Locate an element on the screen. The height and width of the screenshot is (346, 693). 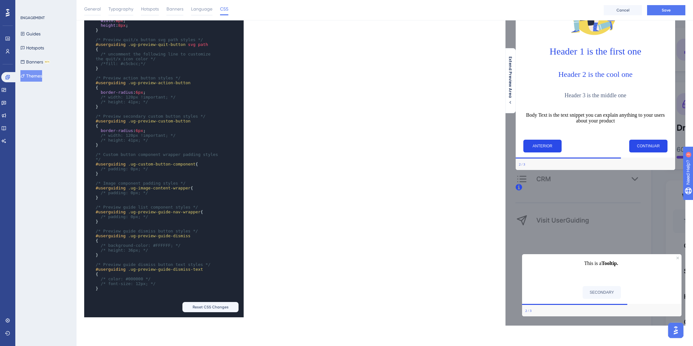
h1: Header 1 is the first one is located at coordinates (90, 83).